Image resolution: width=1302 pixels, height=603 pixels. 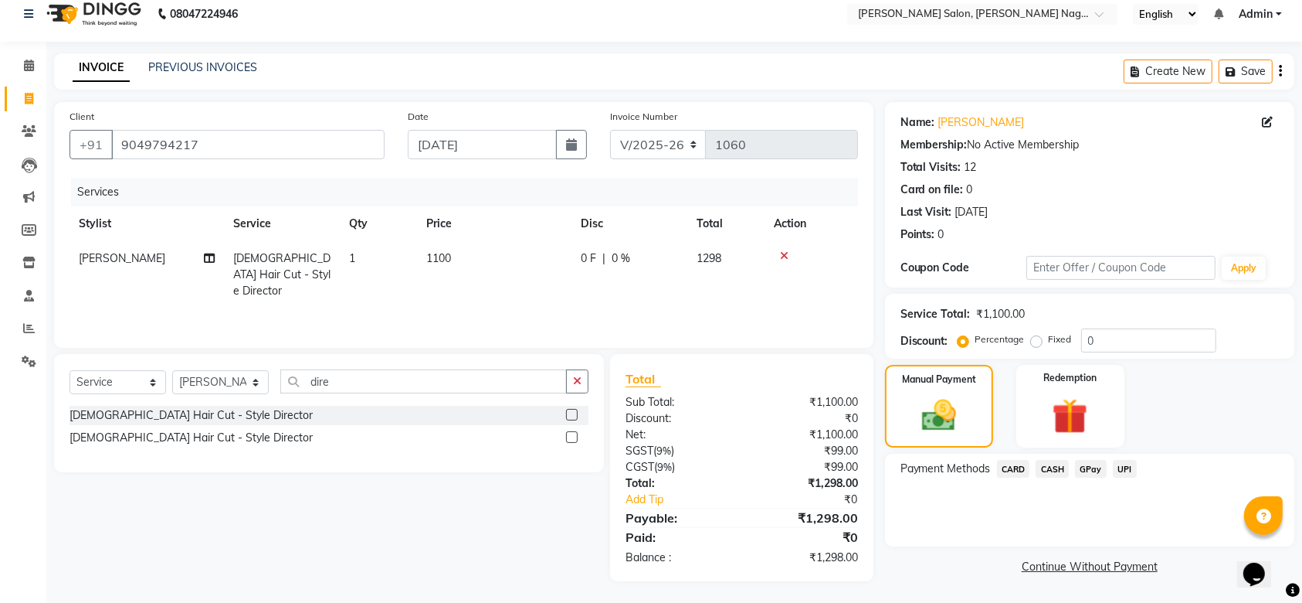 I want to click on span: 1298, so click(x=709, y=258).